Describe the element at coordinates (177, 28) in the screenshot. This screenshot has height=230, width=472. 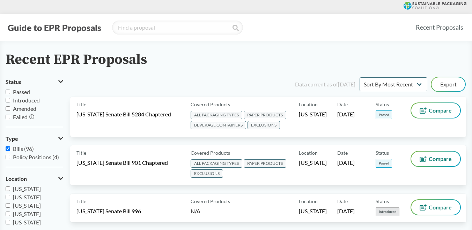
I see `input: Find a proposal` at that location.